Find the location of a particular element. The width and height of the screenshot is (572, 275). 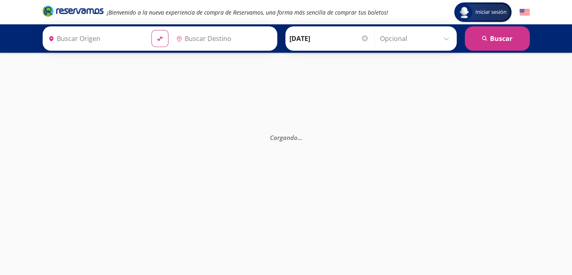

span: Iniciar sesión is located at coordinates (491, 12).